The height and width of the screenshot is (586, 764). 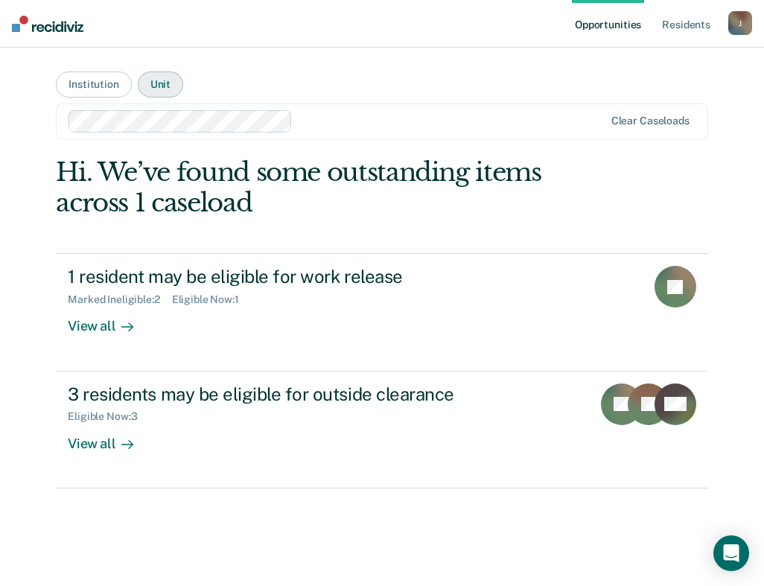 What do you see at coordinates (731, 553) in the screenshot?
I see `div: Open Intercom Messenger` at bounding box center [731, 553].